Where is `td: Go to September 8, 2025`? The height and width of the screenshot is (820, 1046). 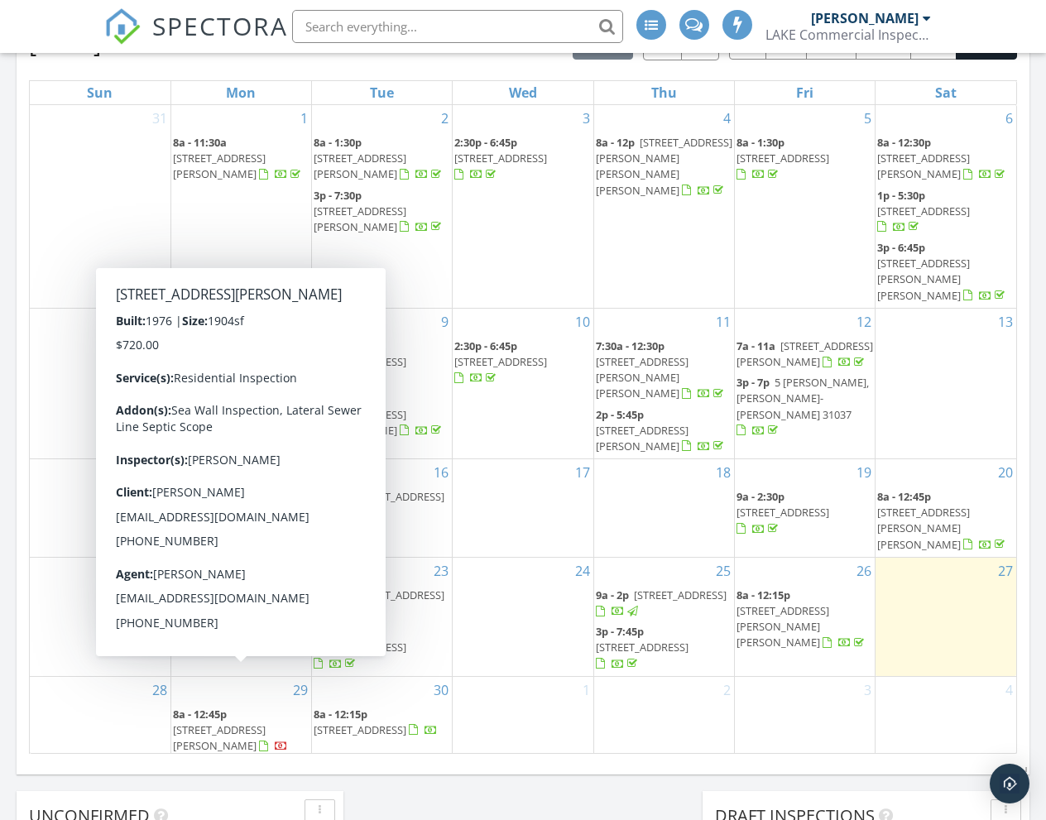
td: Go to September 8, 2025 is located at coordinates (241, 383).